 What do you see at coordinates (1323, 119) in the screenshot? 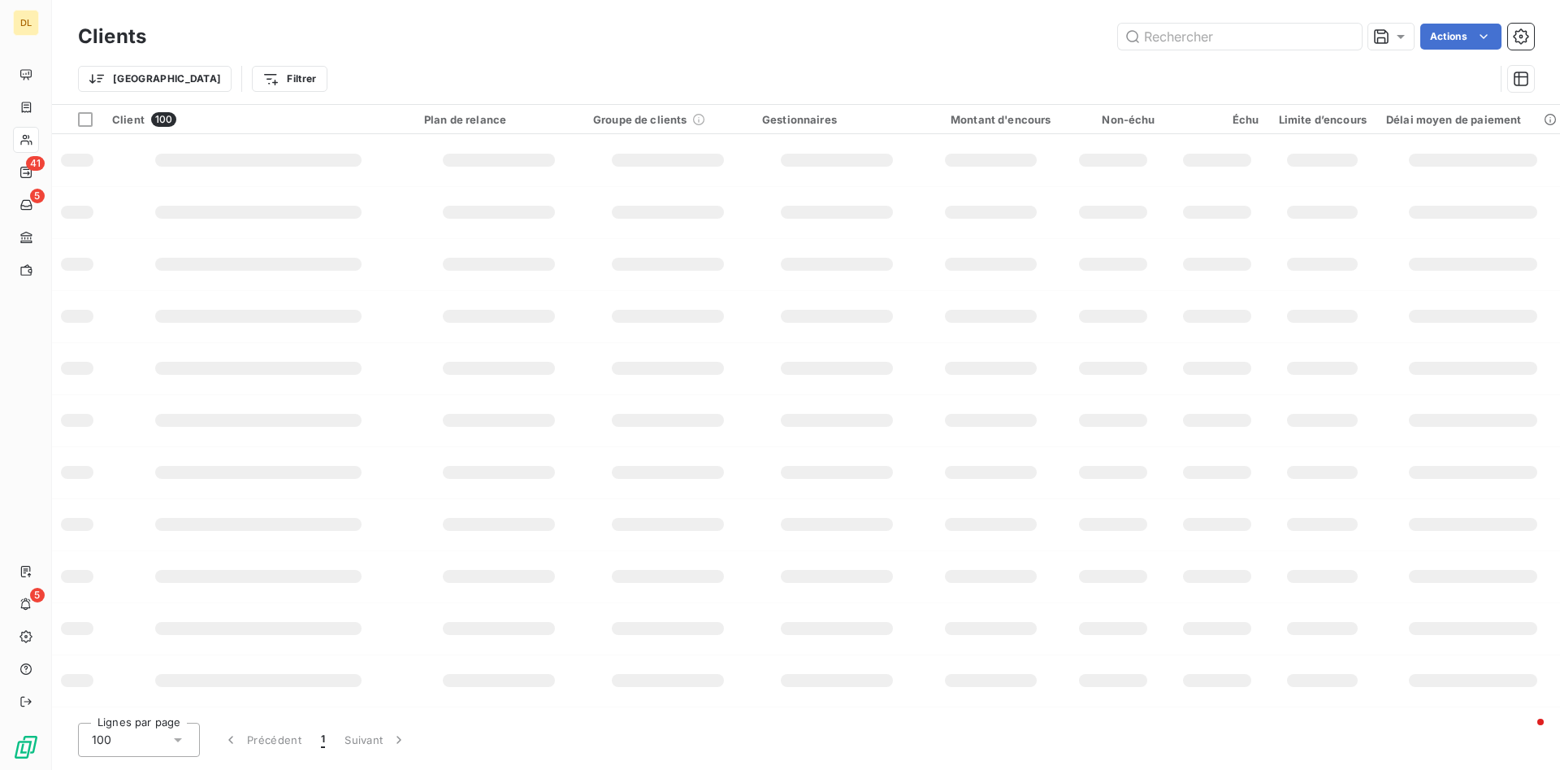
I see `div: Limite d’encours` at bounding box center [1323, 119].